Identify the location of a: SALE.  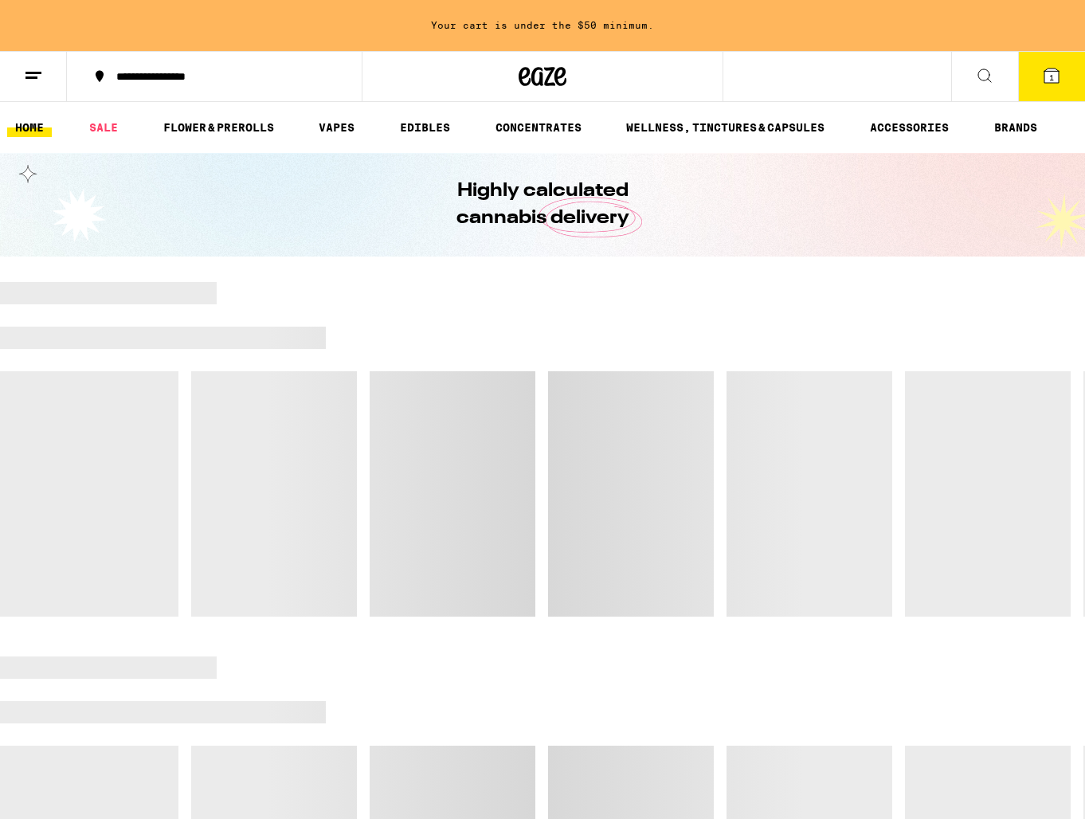
(104, 127).